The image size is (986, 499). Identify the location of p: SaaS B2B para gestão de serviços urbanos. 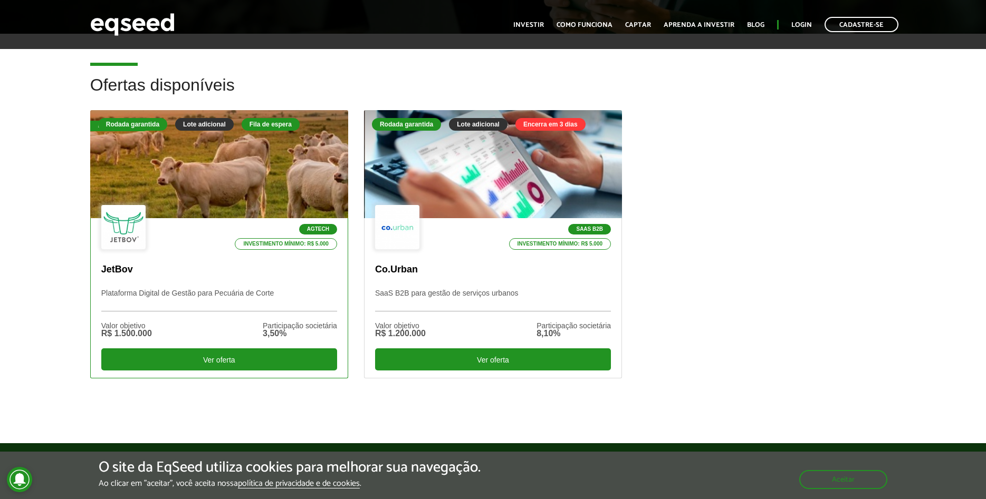
(493, 300).